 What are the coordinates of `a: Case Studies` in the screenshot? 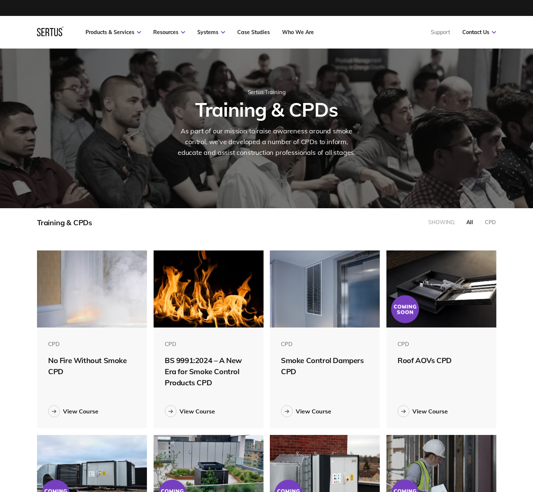 It's located at (254, 32).